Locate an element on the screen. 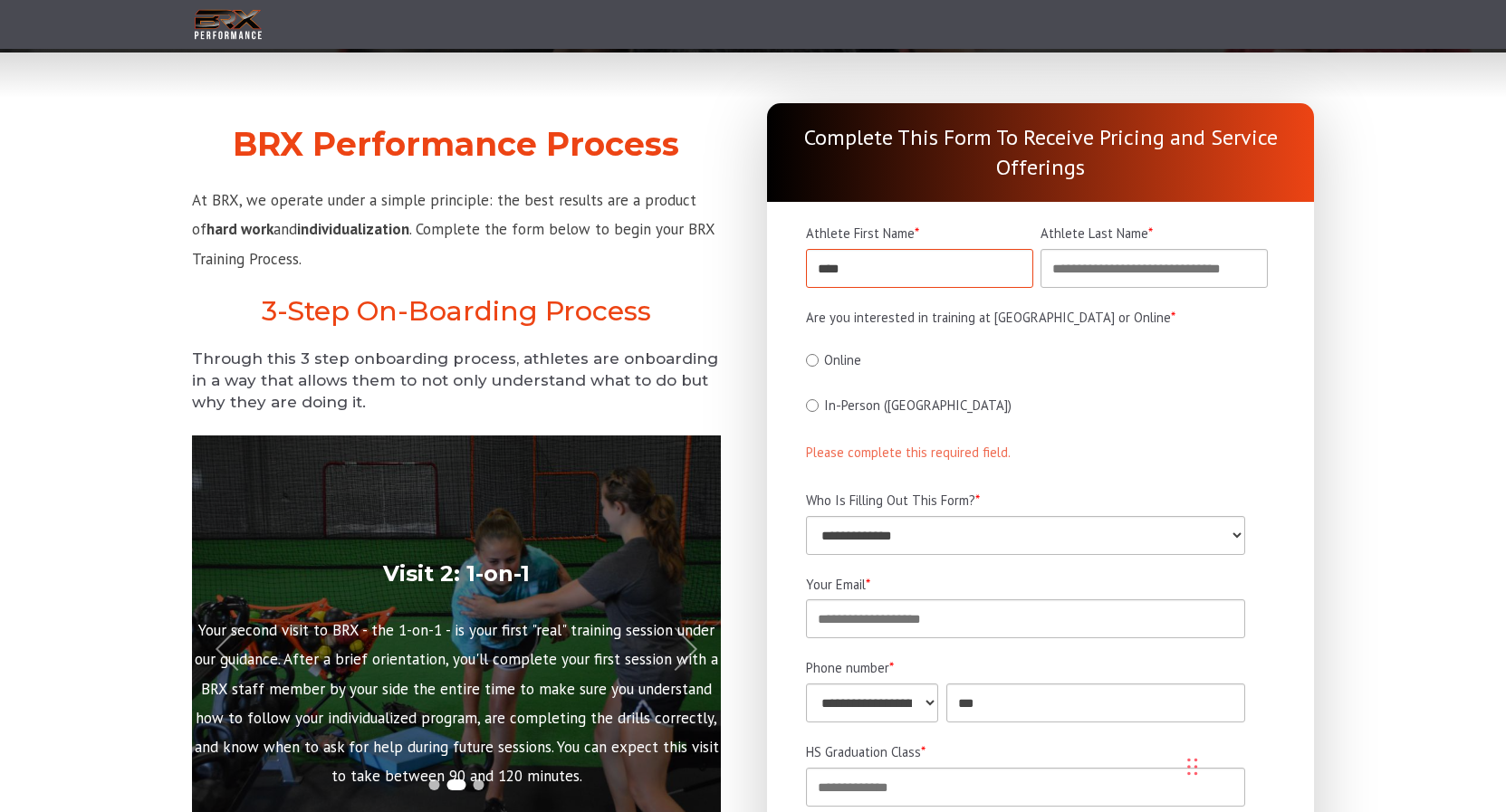 The height and width of the screenshot is (812, 1506). p: Let the games begin! In the semi-private training environment, you'll lead yourself through your ... is located at coordinates (985, 704).